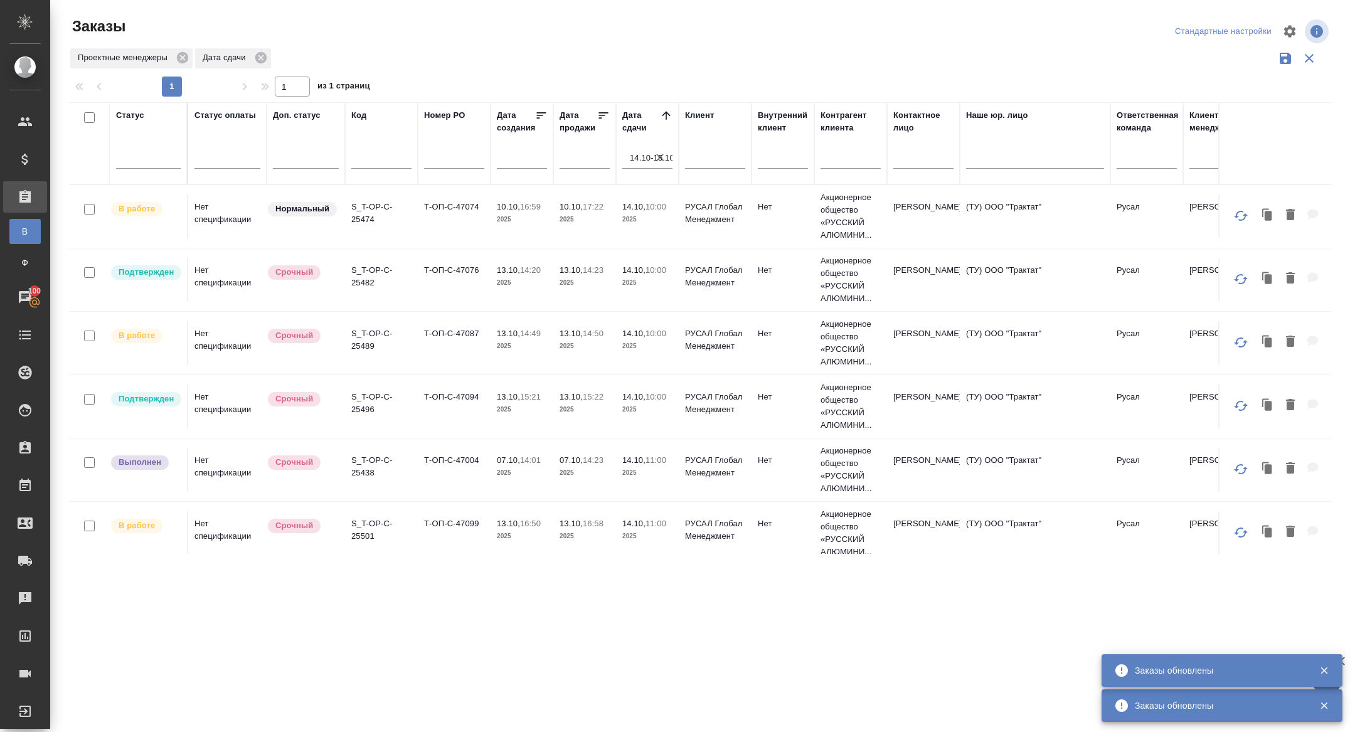 This screenshot has width=1355, height=732. I want to click on div: Клиент, so click(699, 115).